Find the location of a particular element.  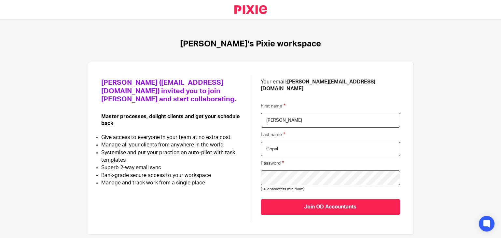

label: Last name is located at coordinates (273, 135).